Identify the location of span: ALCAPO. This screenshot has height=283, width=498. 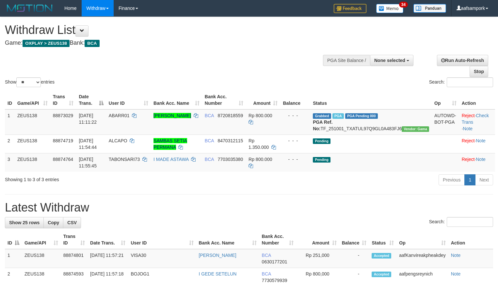
(118, 141).